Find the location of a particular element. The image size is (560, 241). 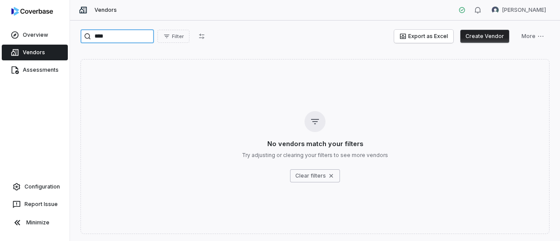

a: Configuration is located at coordinates (35, 187).